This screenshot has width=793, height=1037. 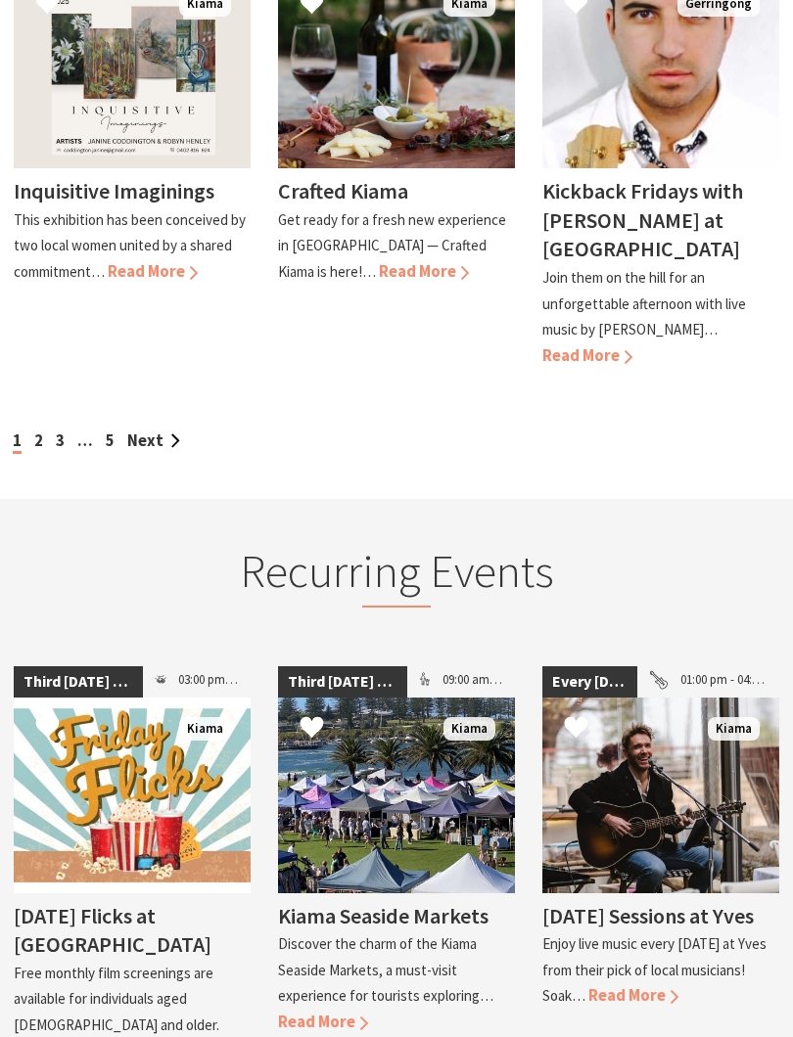 I want to click on button: Click to Favourite Kiama Seaside Markets, so click(x=311, y=729).